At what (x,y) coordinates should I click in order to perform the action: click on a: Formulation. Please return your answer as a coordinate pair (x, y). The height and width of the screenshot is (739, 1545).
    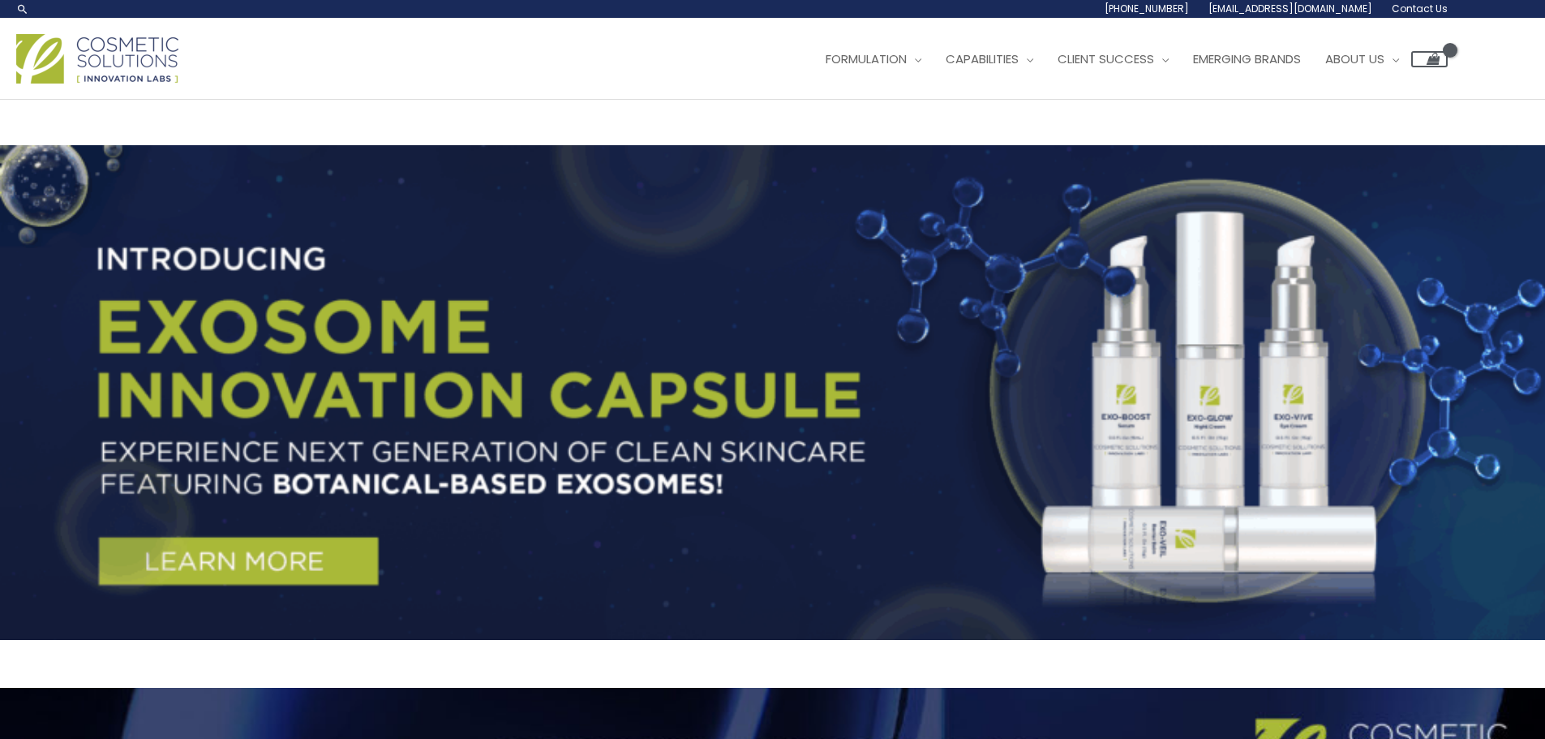
    Looking at the image, I should click on (874, 59).